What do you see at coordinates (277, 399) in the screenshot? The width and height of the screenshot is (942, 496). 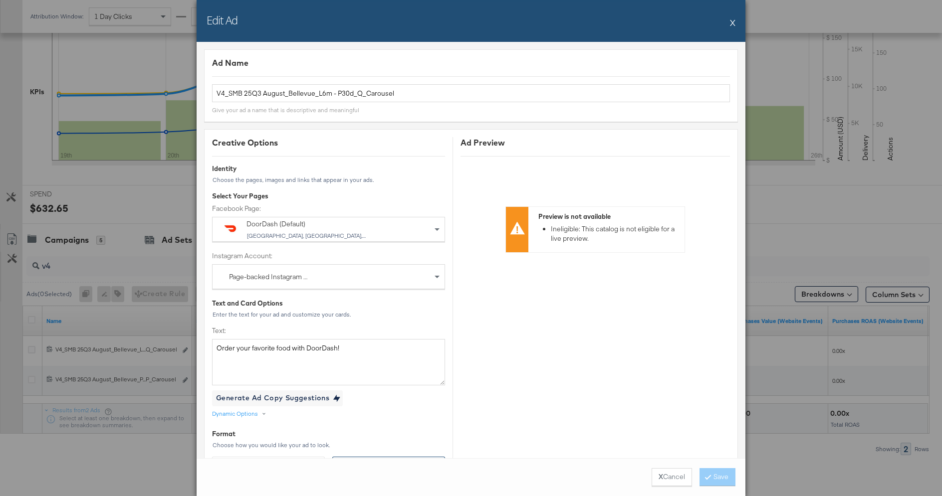 I see `button: Generate Ad Copy Suggestions` at bounding box center [277, 399].